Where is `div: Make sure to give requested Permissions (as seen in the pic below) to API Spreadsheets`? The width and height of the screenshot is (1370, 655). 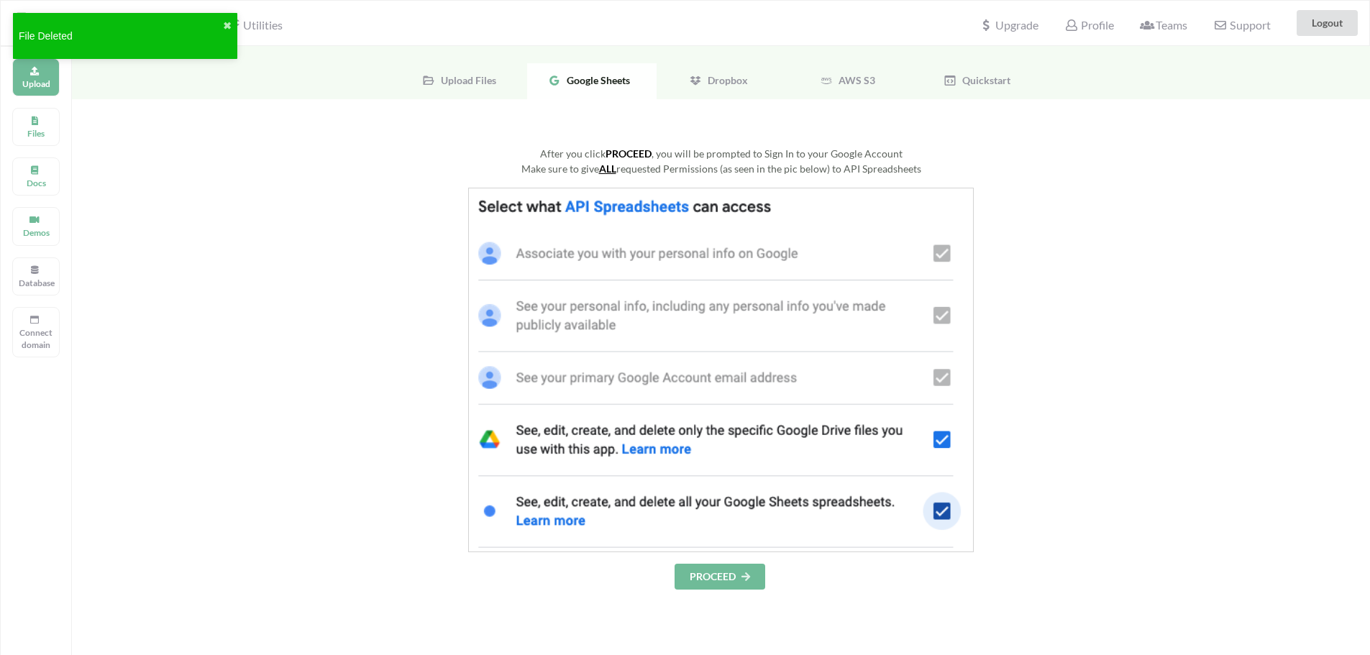 div: Make sure to give requested Permissions (as seen in the pic below) to API Spreadsheets is located at coordinates (721, 168).